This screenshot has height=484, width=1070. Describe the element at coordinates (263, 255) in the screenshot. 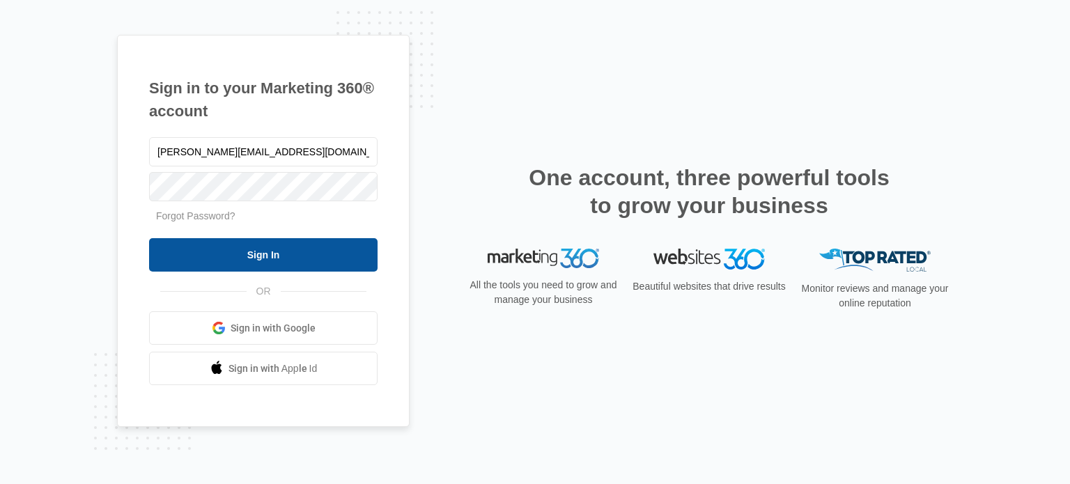

I see `input: Sign In` at that location.